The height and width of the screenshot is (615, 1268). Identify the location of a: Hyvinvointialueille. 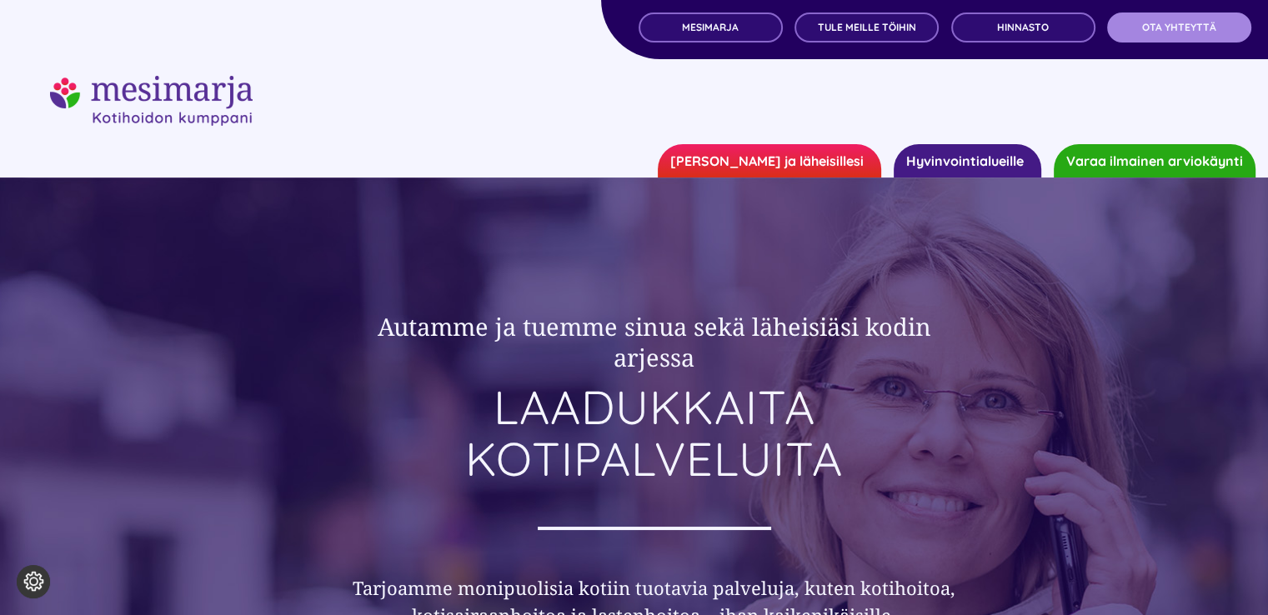
(967, 161).